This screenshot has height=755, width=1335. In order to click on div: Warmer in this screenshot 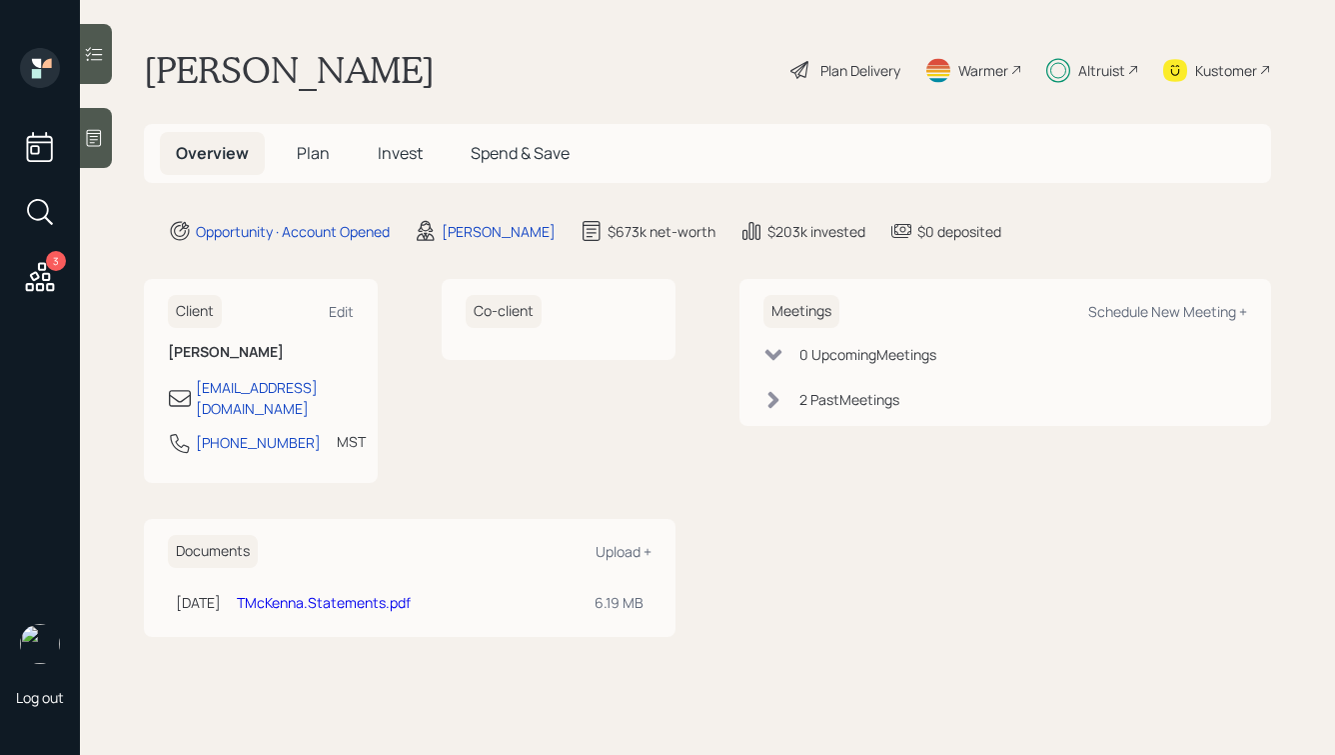, I will do `click(983, 70)`.